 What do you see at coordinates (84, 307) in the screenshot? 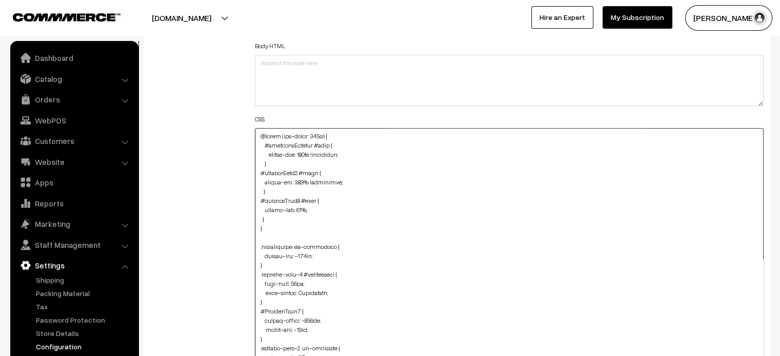
I see `a: Tax` at bounding box center [84, 307].